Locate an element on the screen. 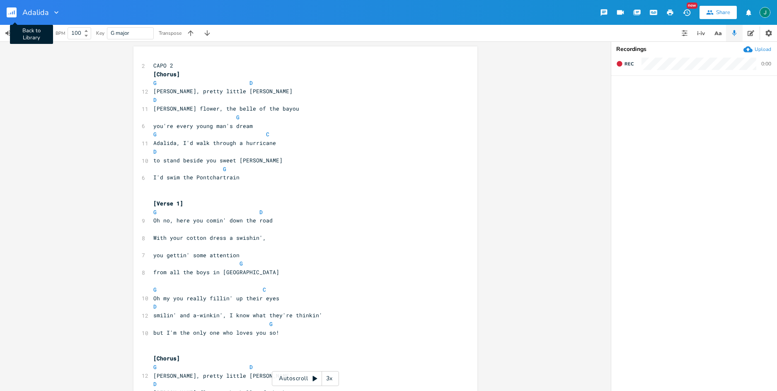 This screenshot has height=391, width=777. button: Share is located at coordinates (718, 12).